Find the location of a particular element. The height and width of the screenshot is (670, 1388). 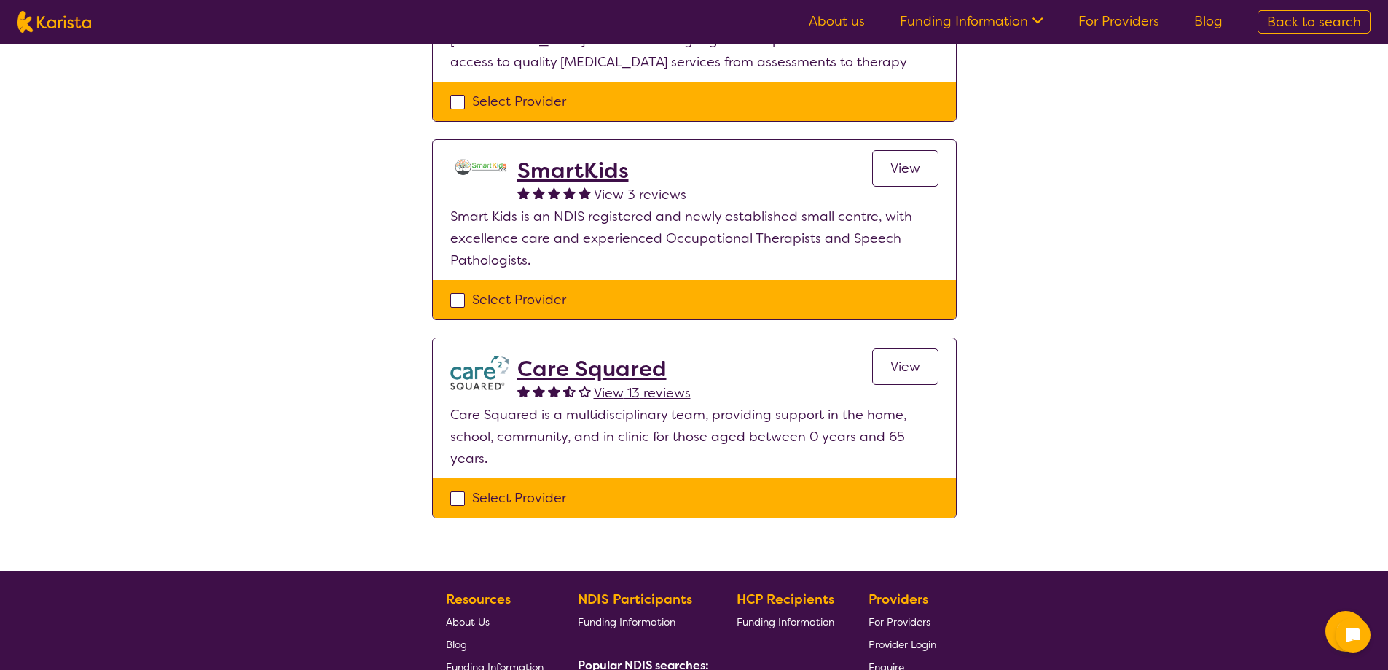

a: Care Squared is located at coordinates (604, 369).